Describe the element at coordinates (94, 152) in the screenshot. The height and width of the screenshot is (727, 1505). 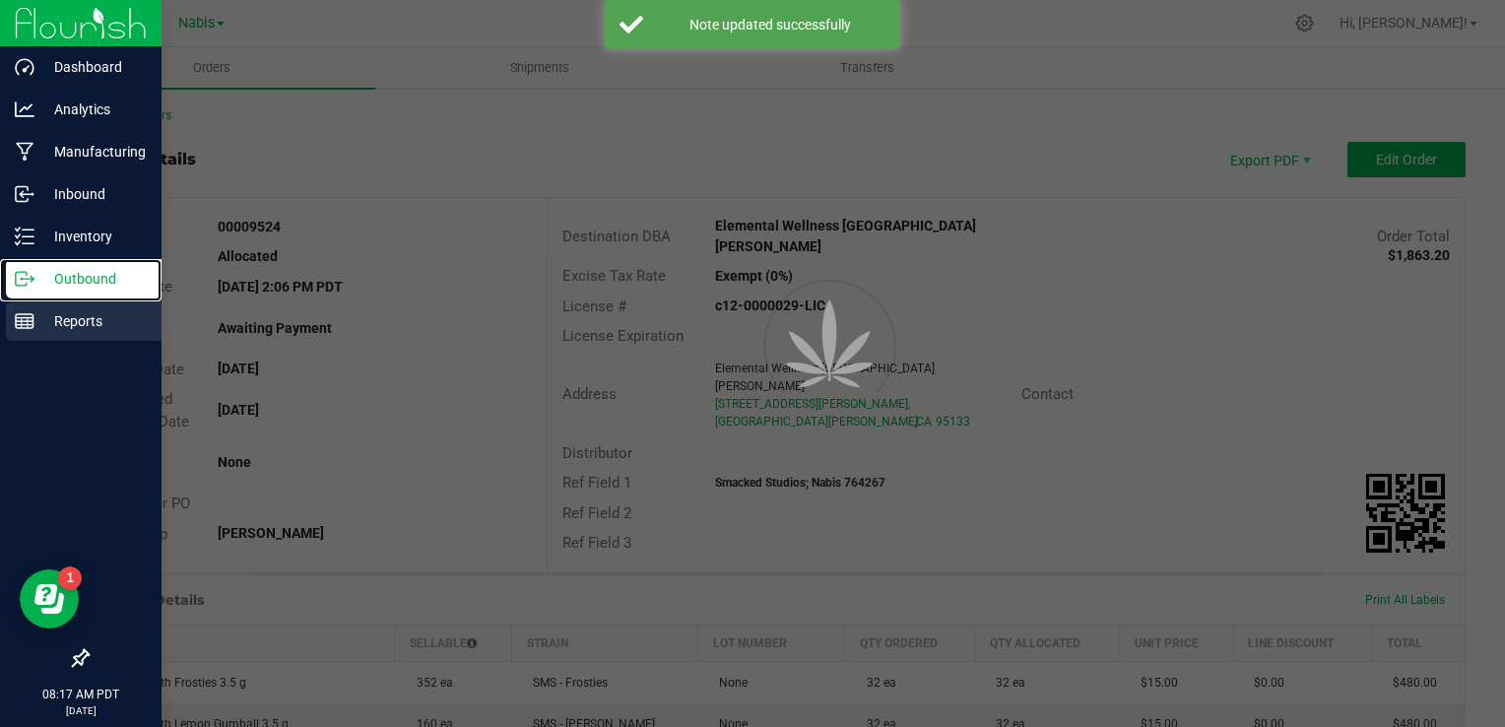
I see `p: Manufacturing` at that location.